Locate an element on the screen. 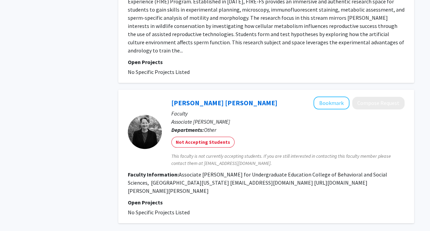 This screenshot has width=430, height=231. button: Compose Request to Katherine Ford Russell is located at coordinates (379, 103).